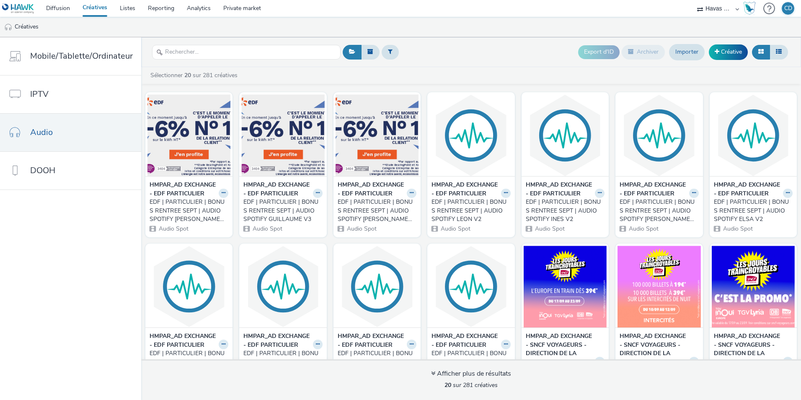  I want to click on span: IPTV, so click(39, 94).